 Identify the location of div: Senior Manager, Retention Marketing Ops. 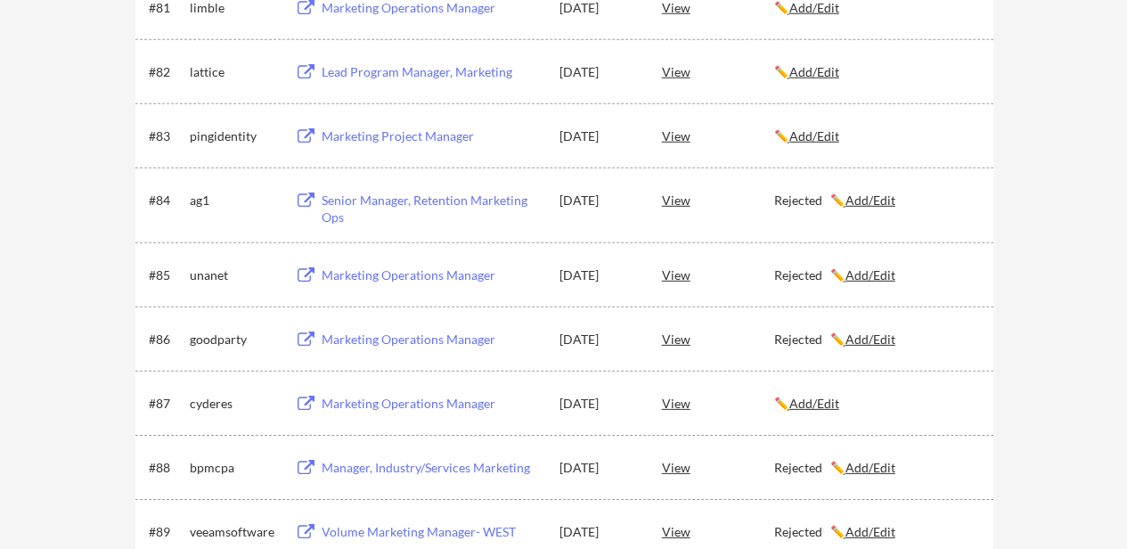
(432, 208).